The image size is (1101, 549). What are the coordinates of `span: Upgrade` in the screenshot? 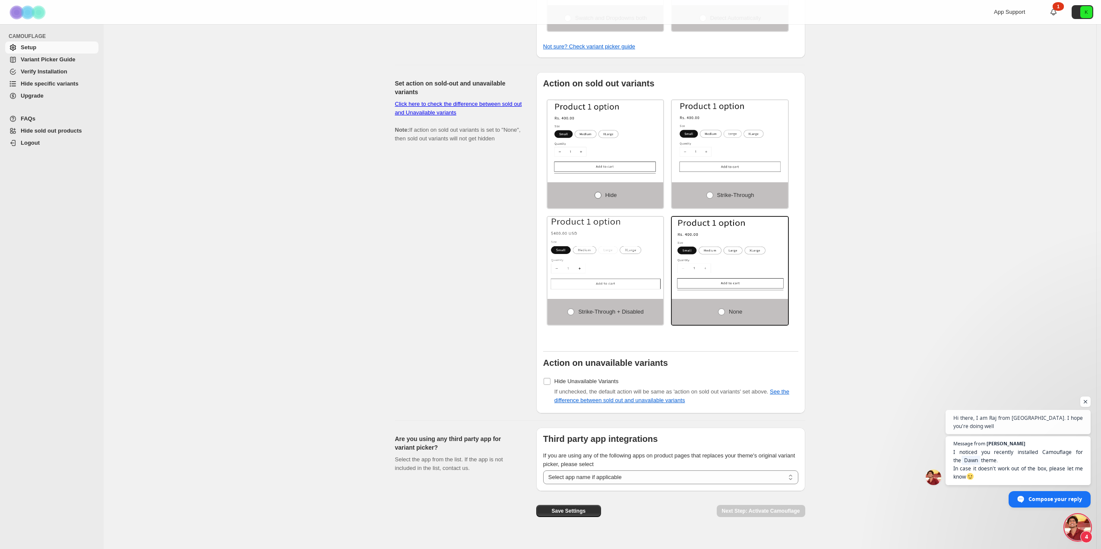 It's located at (32, 95).